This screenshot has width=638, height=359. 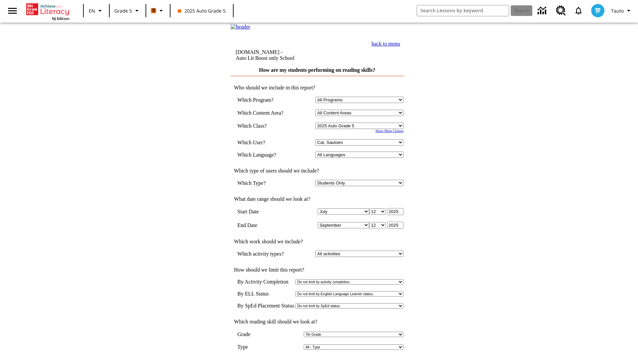 What do you see at coordinates (265, 183) in the screenshot?
I see `td: Which Type?` at bounding box center [265, 183].